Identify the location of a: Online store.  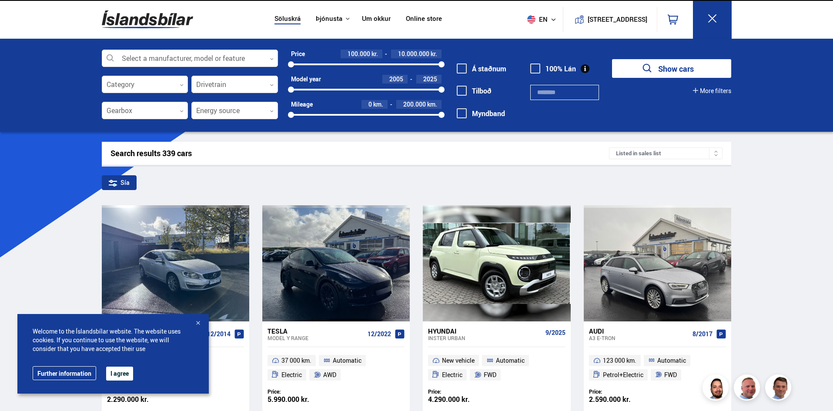
(424, 19).